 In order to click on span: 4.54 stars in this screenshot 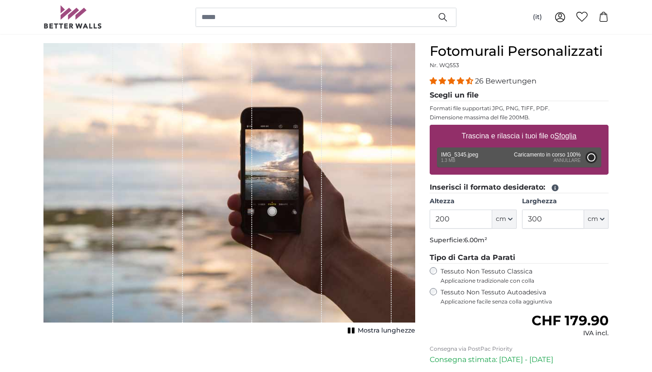, I will do `click(453, 81)`.